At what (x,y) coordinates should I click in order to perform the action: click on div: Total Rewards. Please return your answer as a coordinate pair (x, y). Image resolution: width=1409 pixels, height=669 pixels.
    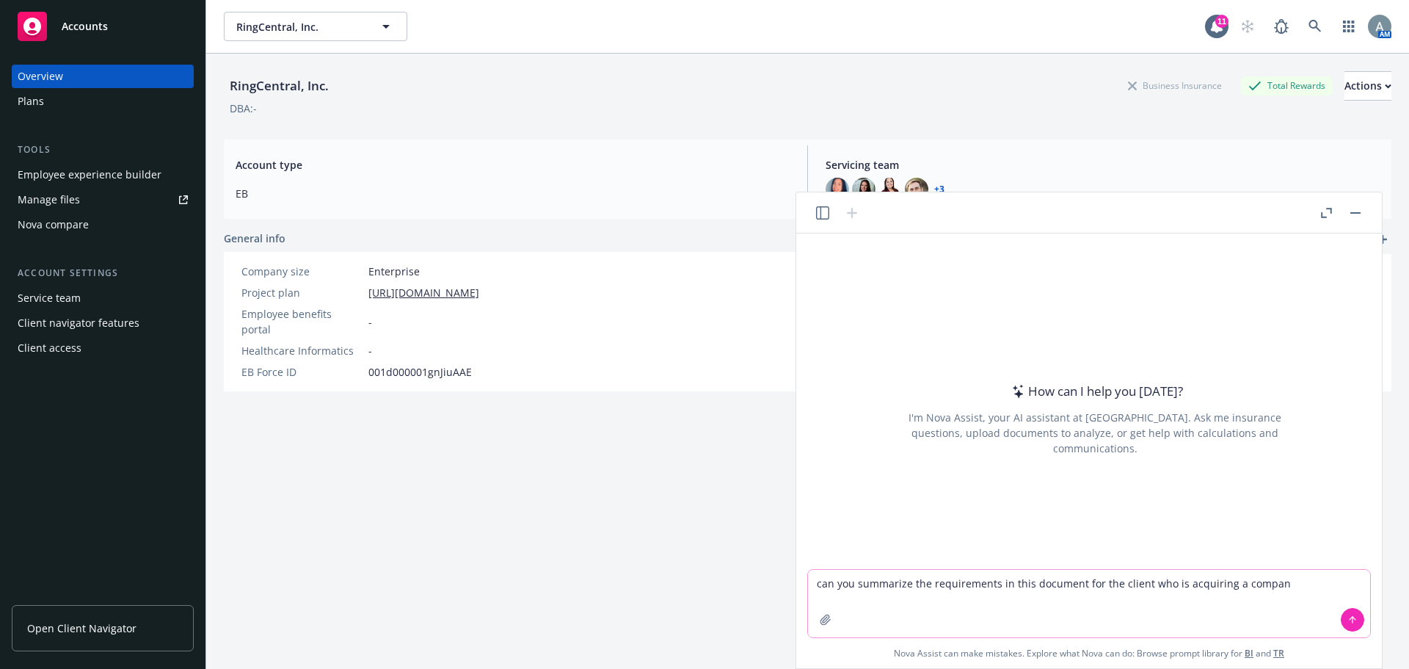
    Looking at the image, I should click on (1287, 85).